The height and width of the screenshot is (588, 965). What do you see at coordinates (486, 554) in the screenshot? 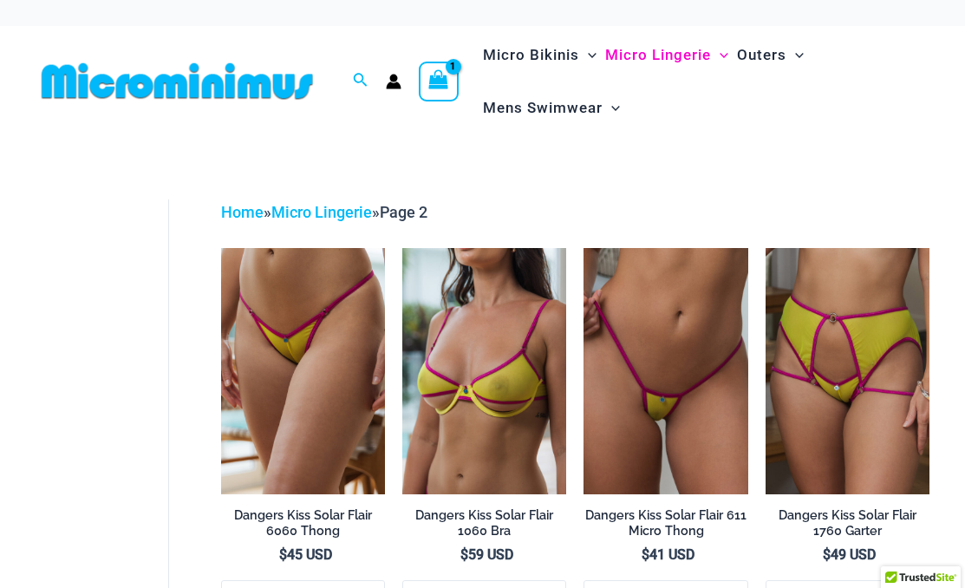
I see `bdi: 59 USD` at bounding box center [486, 554].